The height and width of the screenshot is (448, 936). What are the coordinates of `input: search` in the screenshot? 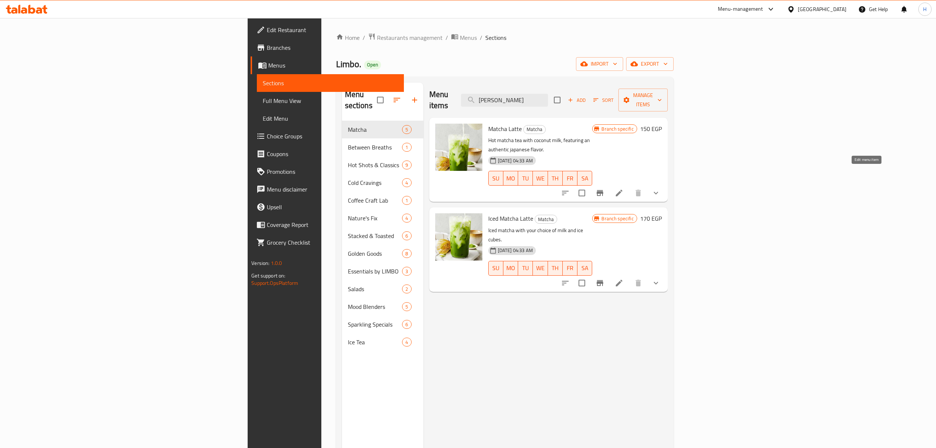 It's located at (505, 100).